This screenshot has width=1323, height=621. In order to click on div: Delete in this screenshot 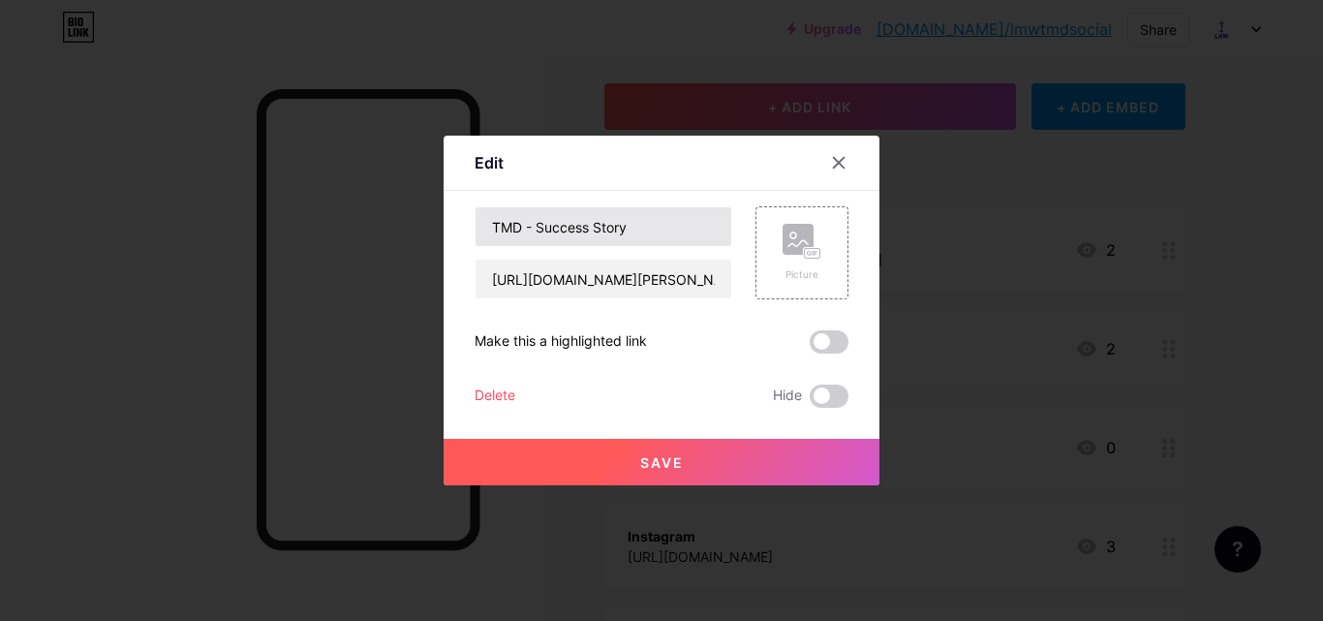, I will do `click(495, 396)`.